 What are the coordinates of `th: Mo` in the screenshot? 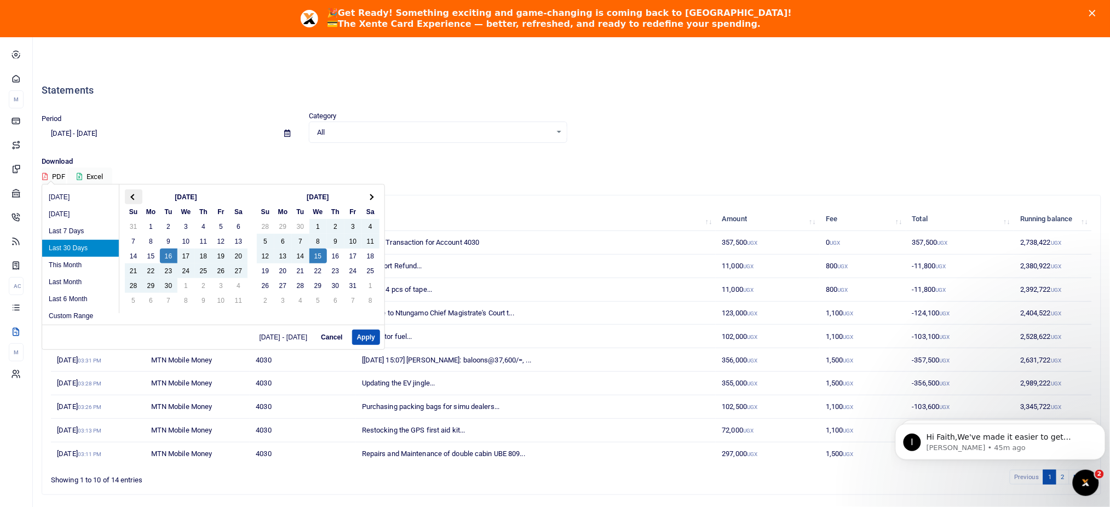 It's located at (283, 211).